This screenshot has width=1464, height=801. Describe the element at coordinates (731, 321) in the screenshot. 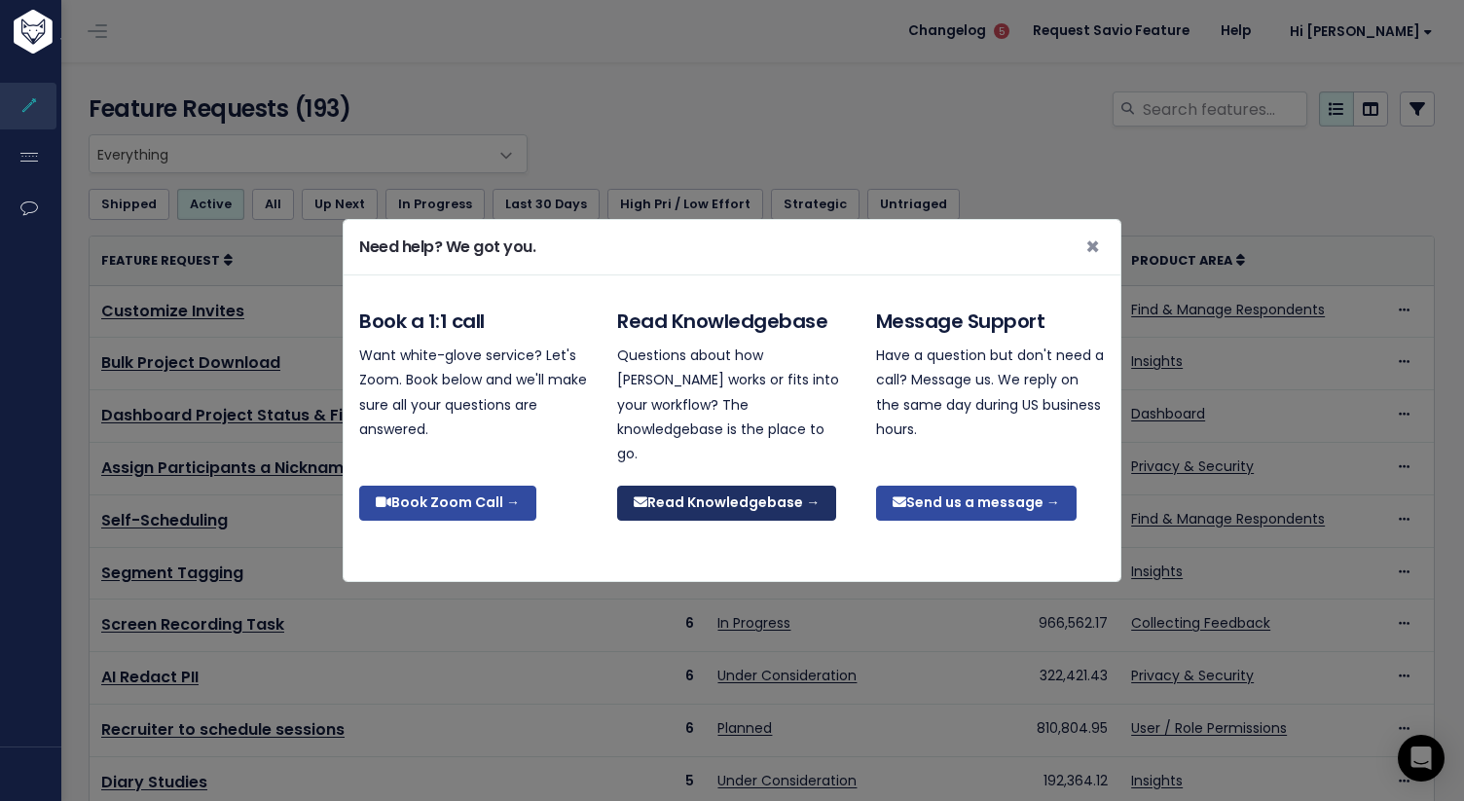

I see `h5: Read Knowledgebase` at that location.